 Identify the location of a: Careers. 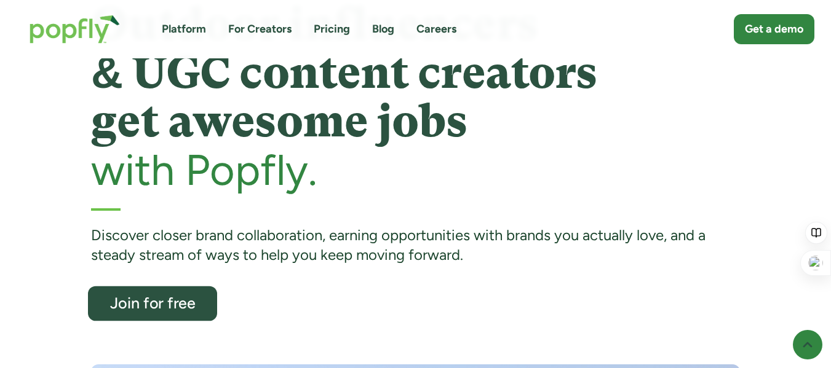
(436, 29).